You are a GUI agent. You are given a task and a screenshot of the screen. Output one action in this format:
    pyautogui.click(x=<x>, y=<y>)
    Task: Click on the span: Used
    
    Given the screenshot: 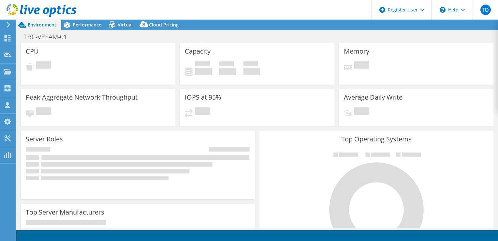 What is the action you would take?
    pyautogui.click(x=203, y=65)
    